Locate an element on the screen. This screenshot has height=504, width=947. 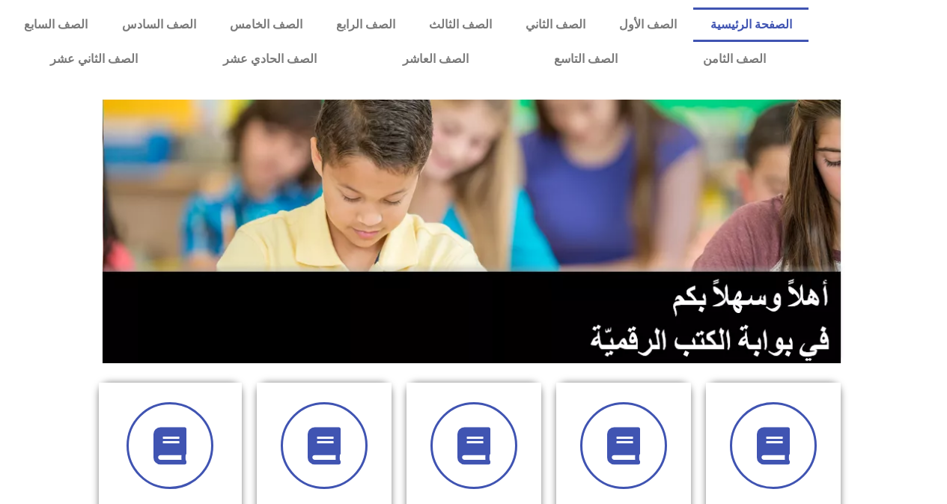
a: الصف الحادي عشر is located at coordinates (270, 59).